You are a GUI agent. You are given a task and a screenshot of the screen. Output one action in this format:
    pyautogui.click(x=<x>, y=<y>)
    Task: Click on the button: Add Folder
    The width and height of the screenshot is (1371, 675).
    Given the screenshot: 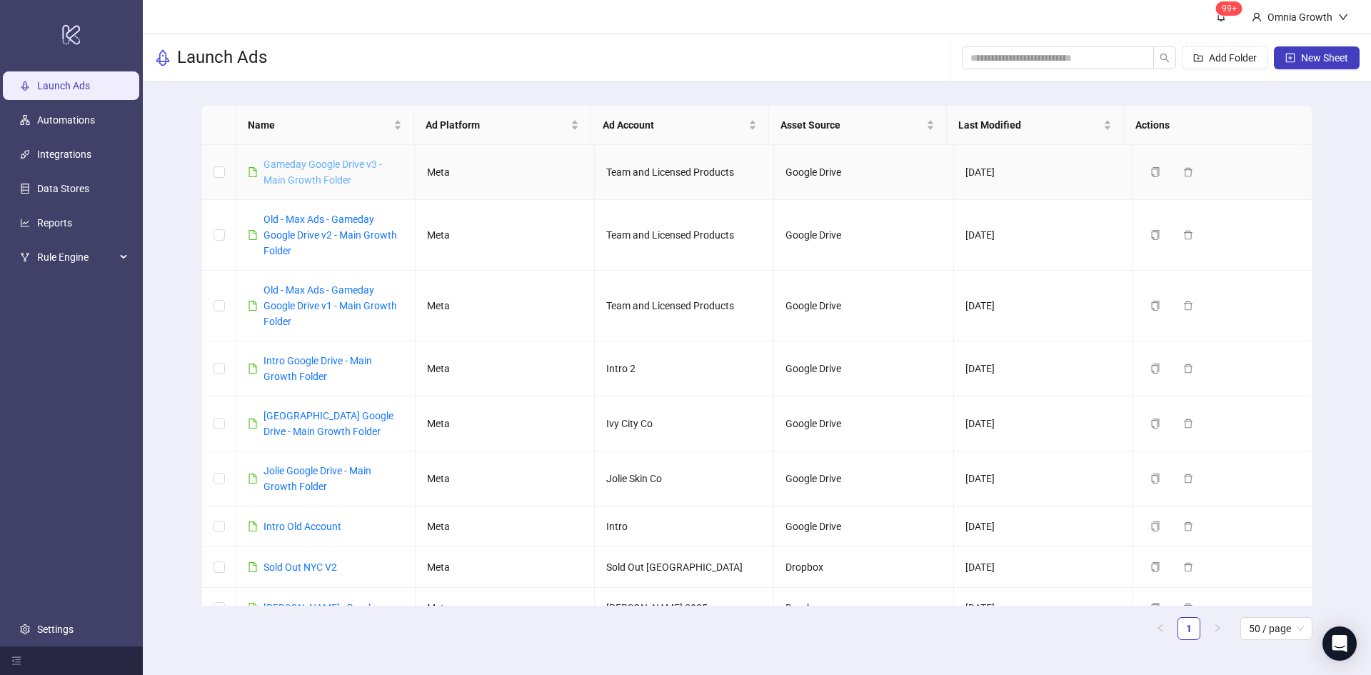 What is the action you would take?
    pyautogui.click(x=1225, y=58)
    